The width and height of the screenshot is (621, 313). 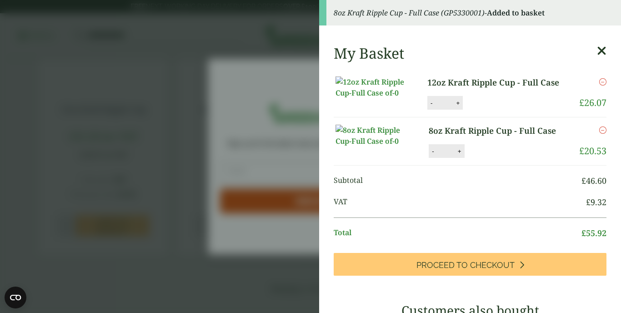 What do you see at coordinates (594, 181) in the screenshot?
I see `bdi: 46.60` at bounding box center [594, 181].